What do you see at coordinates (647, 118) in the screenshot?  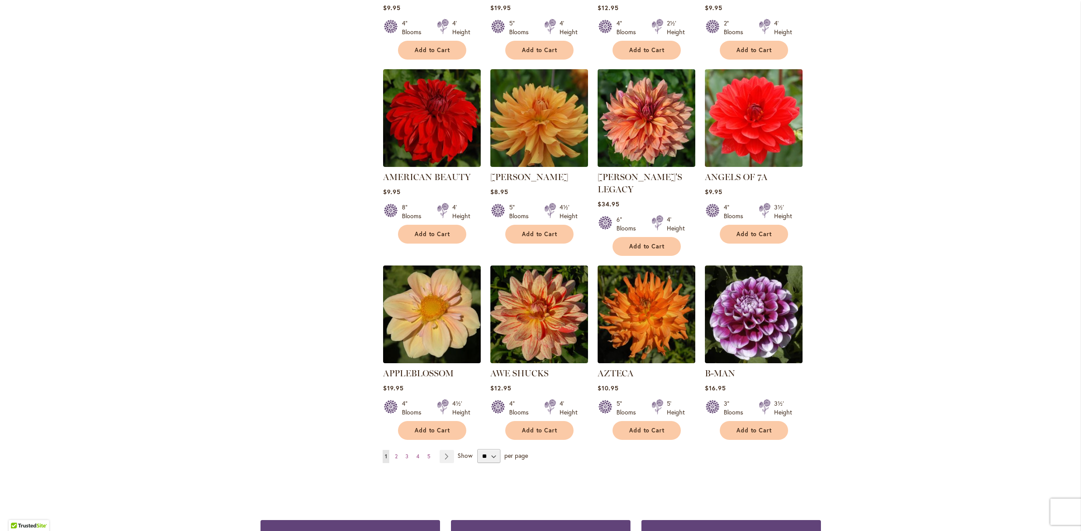 I see `img: Andy's Legacy` at bounding box center [647, 118].